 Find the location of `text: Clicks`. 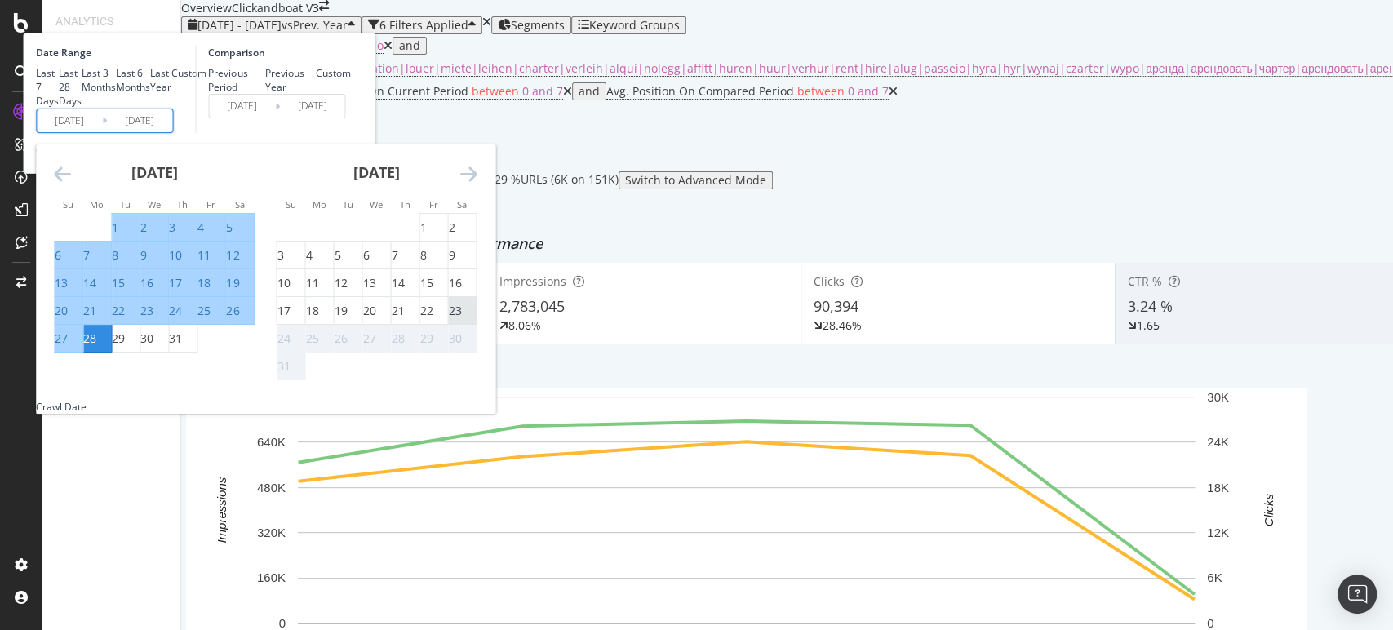

text: Clicks is located at coordinates (1267, 509).